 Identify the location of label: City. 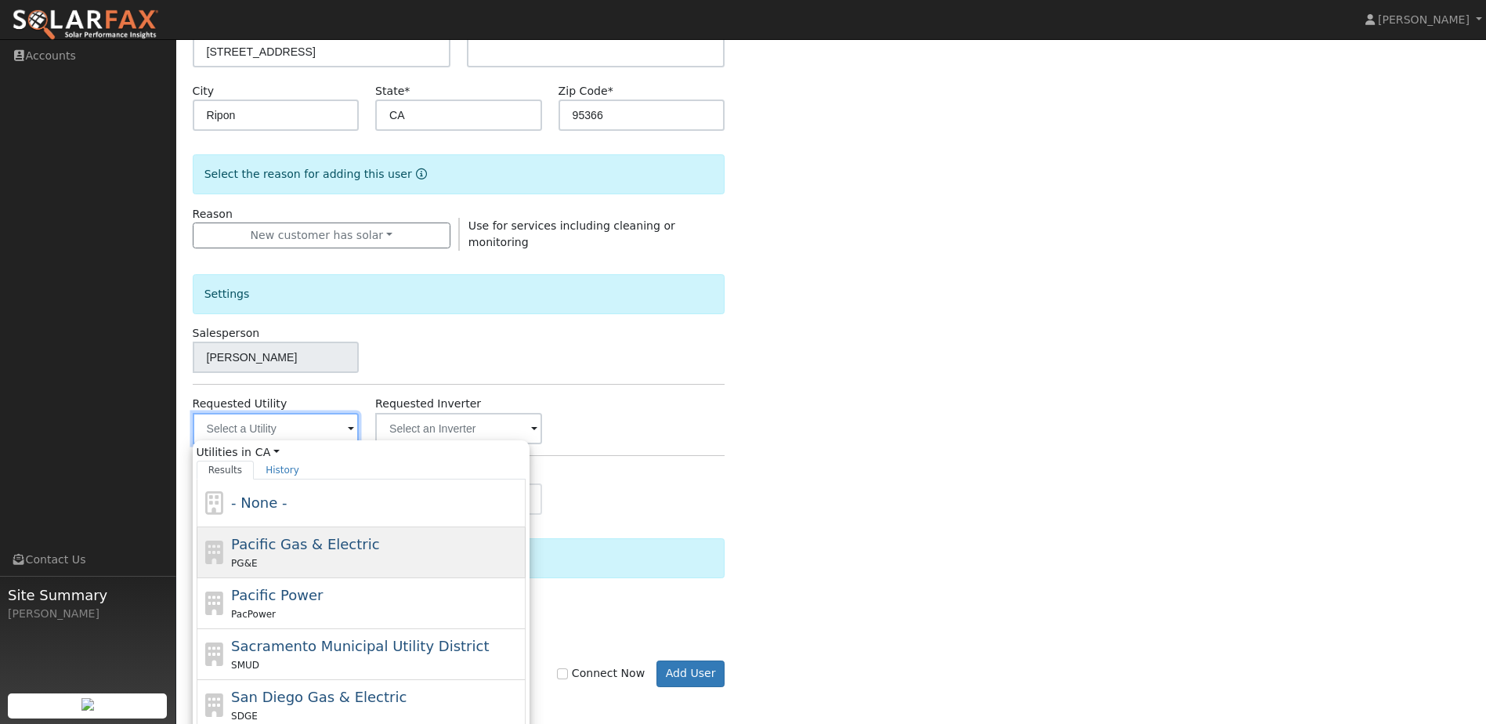
(204, 91).